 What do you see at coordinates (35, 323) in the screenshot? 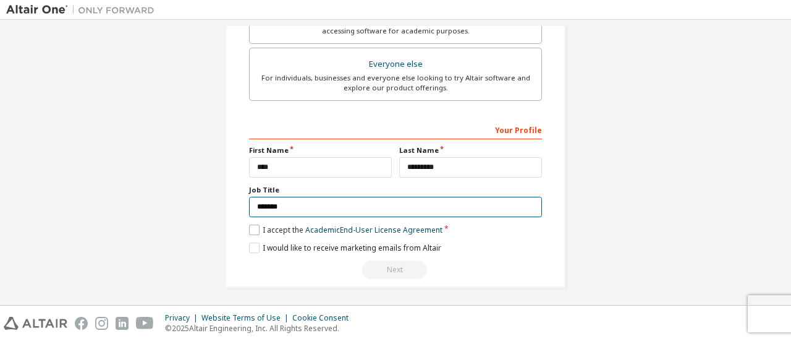
I see `img: altair_logo.svg` at bounding box center [35, 323].